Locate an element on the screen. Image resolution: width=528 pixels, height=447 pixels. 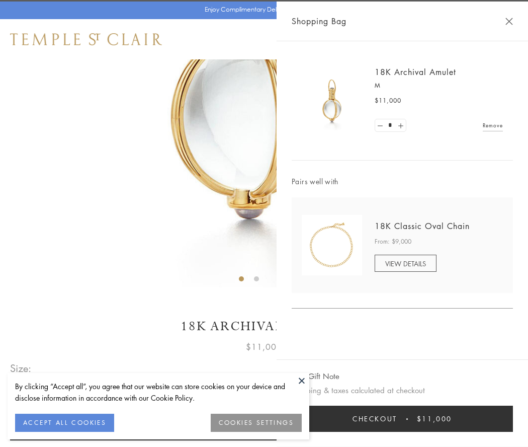
span: From: $9,000 is located at coordinates (393, 241).